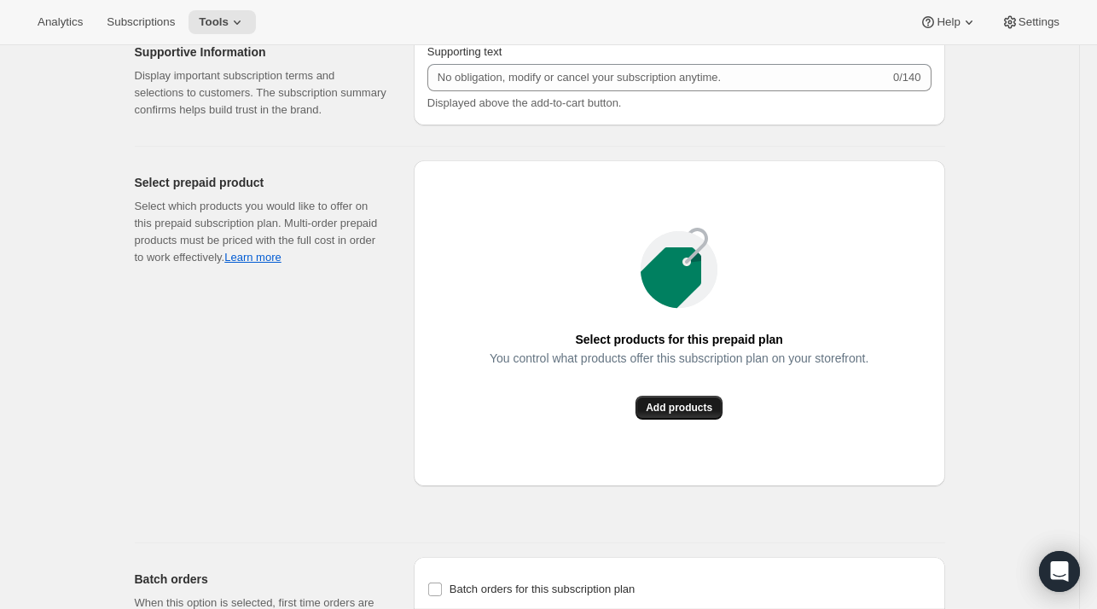  I want to click on span: Analytics, so click(60, 22).